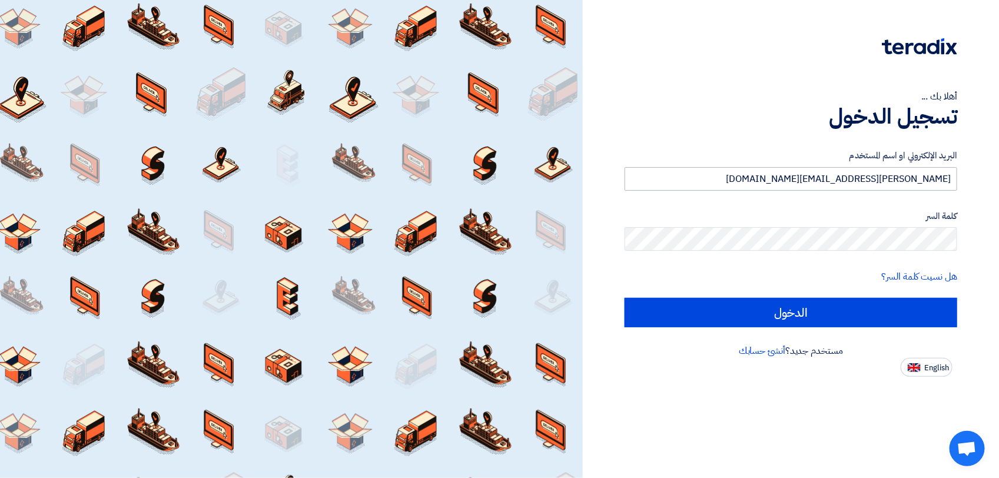 This screenshot has width=999, height=478. What do you see at coordinates (919, 46) in the screenshot?
I see `img: Teradix logo` at bounding box center [919, 46].